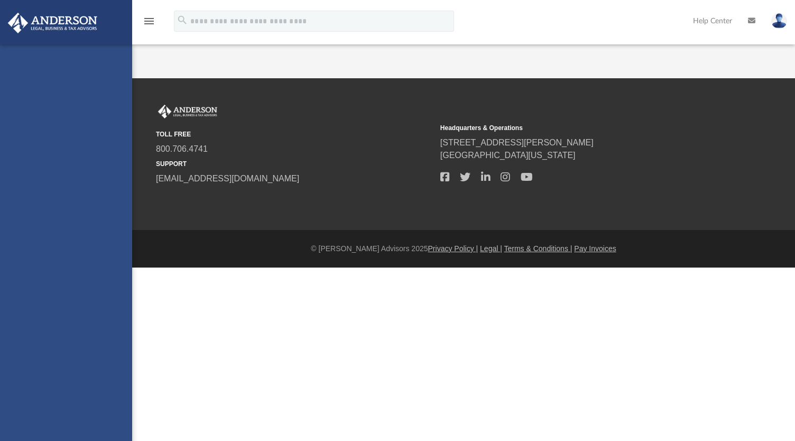 The image size is (795, 441). I want to click on a: Legal |, so click(491, 248).